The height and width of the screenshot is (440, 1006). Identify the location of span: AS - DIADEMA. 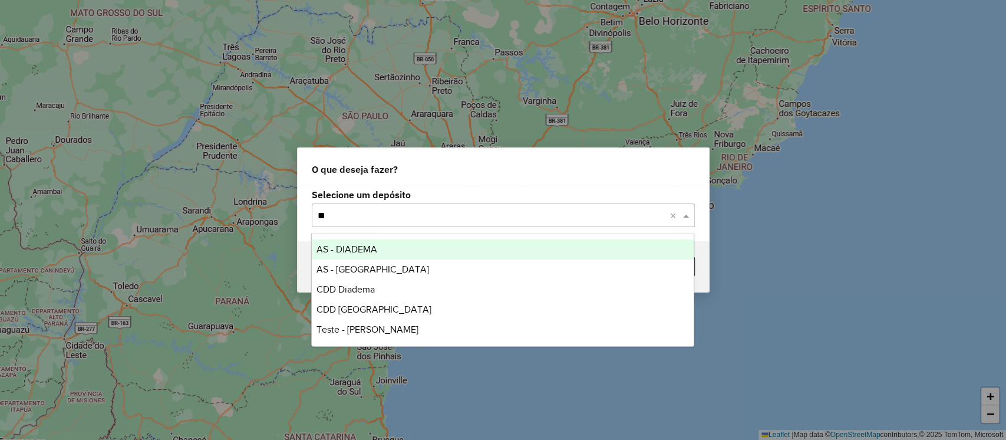
(346, 249).